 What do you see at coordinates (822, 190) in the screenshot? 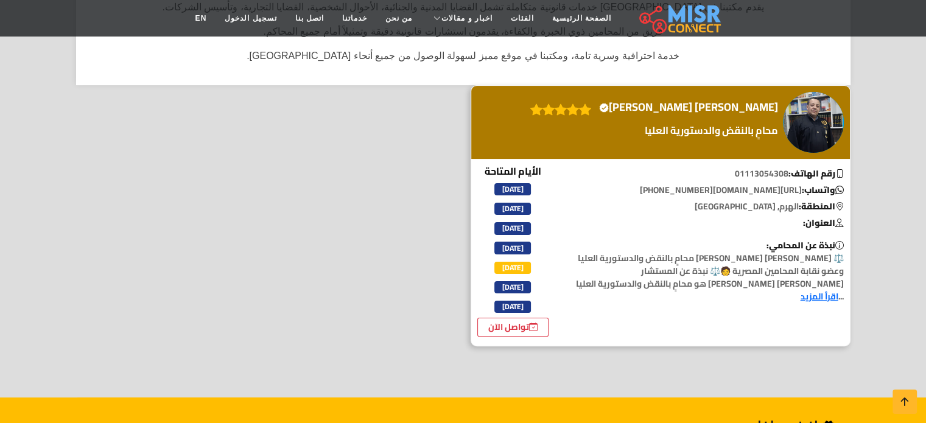
I see `b: واتساب:` at bounding box center [822, 190].